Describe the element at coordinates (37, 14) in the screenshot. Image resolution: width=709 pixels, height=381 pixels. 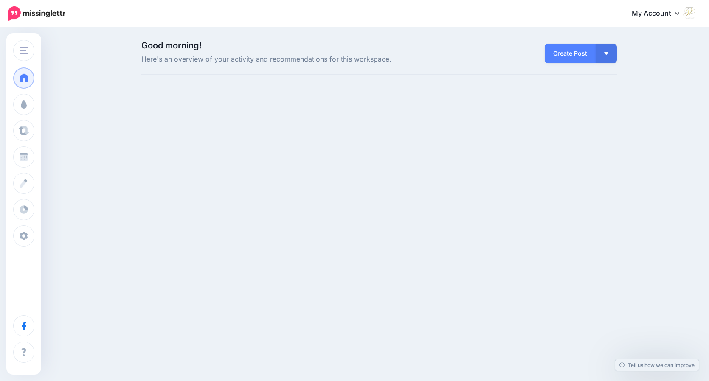
I see `img: Missinglettr` at that location.